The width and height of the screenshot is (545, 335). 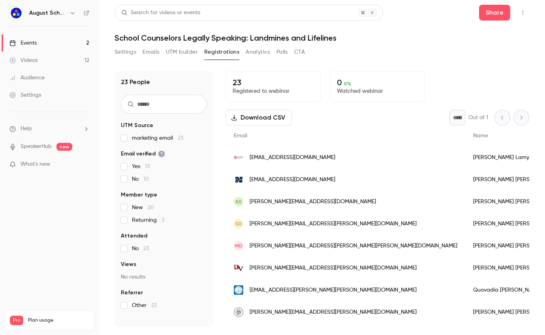 I want to click on img: spaldinghs.org, so click(x=239, y=158).